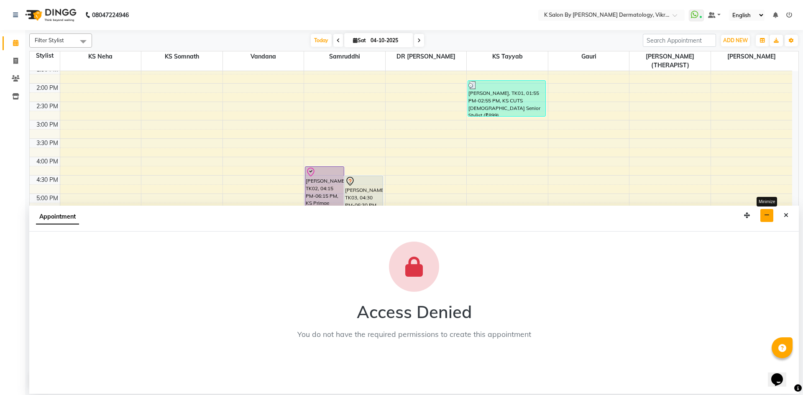 This screenshot has height=395, width=803. I want to click on span: Appointment, so click(57, 217).